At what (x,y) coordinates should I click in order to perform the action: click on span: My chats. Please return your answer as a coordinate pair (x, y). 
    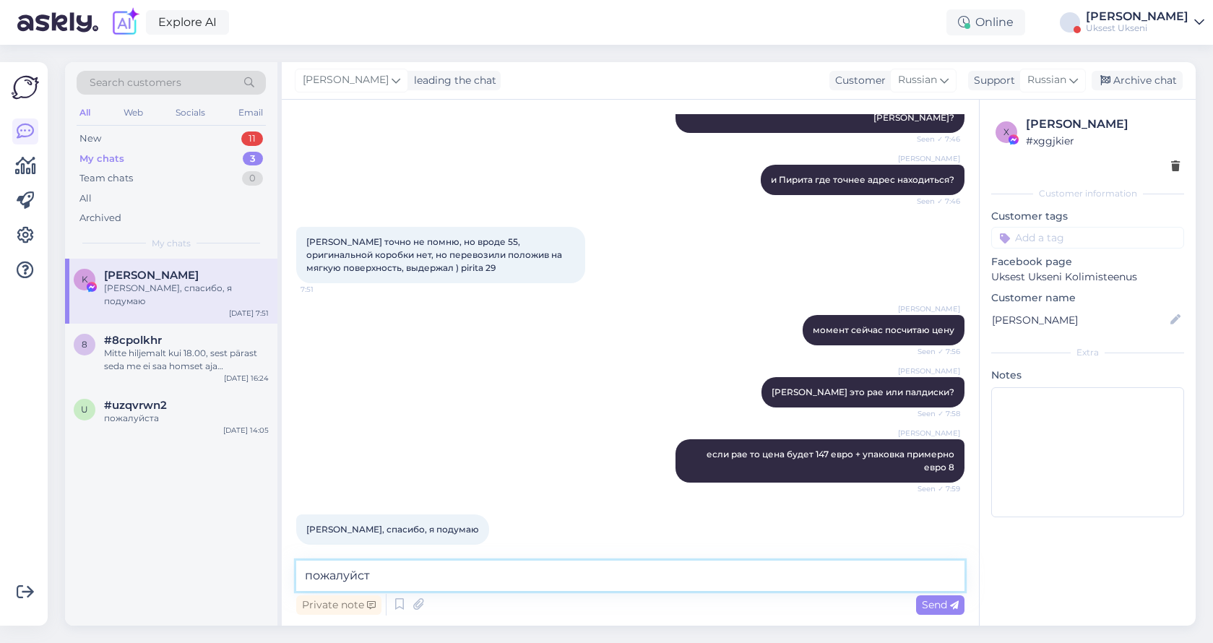
    Looking at the image, I should click on (171, 243).